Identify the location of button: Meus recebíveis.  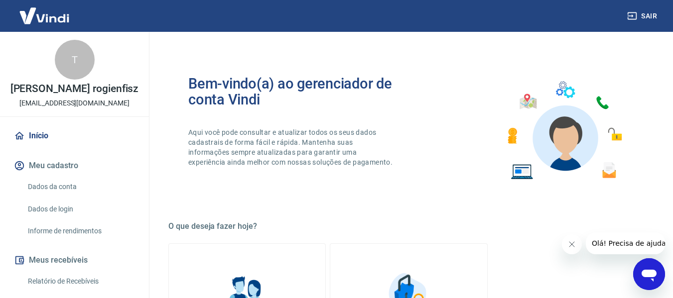
(74, 261).